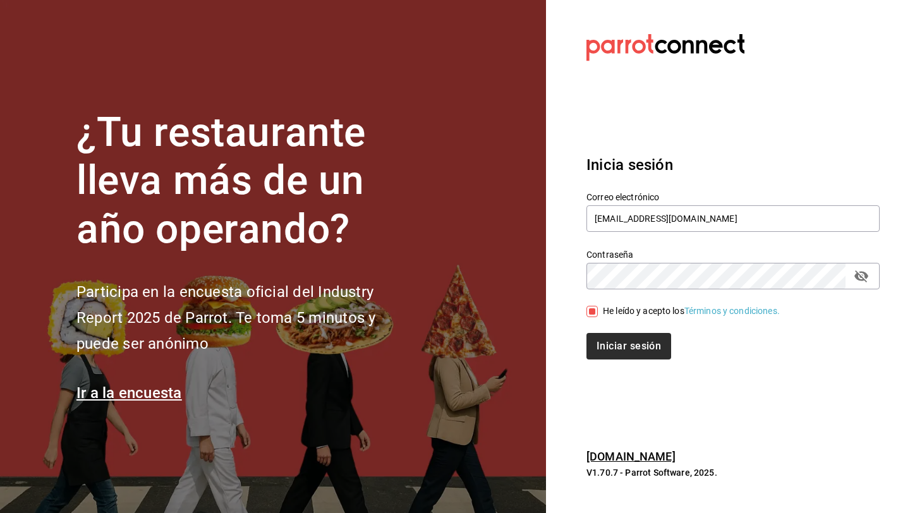 The height and width of the screenshot is (513, 910). What do you see at coordinates (129, 393) in the screenshot?
I see `a: Ir a la encuesta` at bounding box center [129, 393].